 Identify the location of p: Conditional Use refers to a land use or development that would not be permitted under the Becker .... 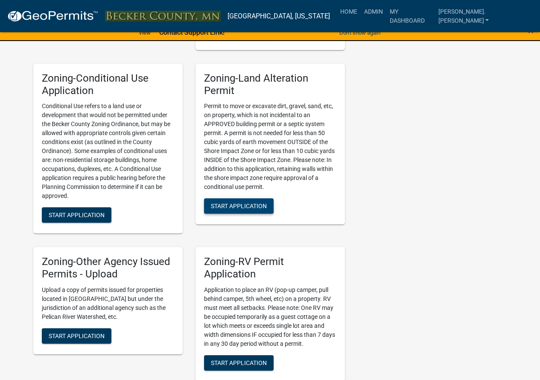
(108, 151).